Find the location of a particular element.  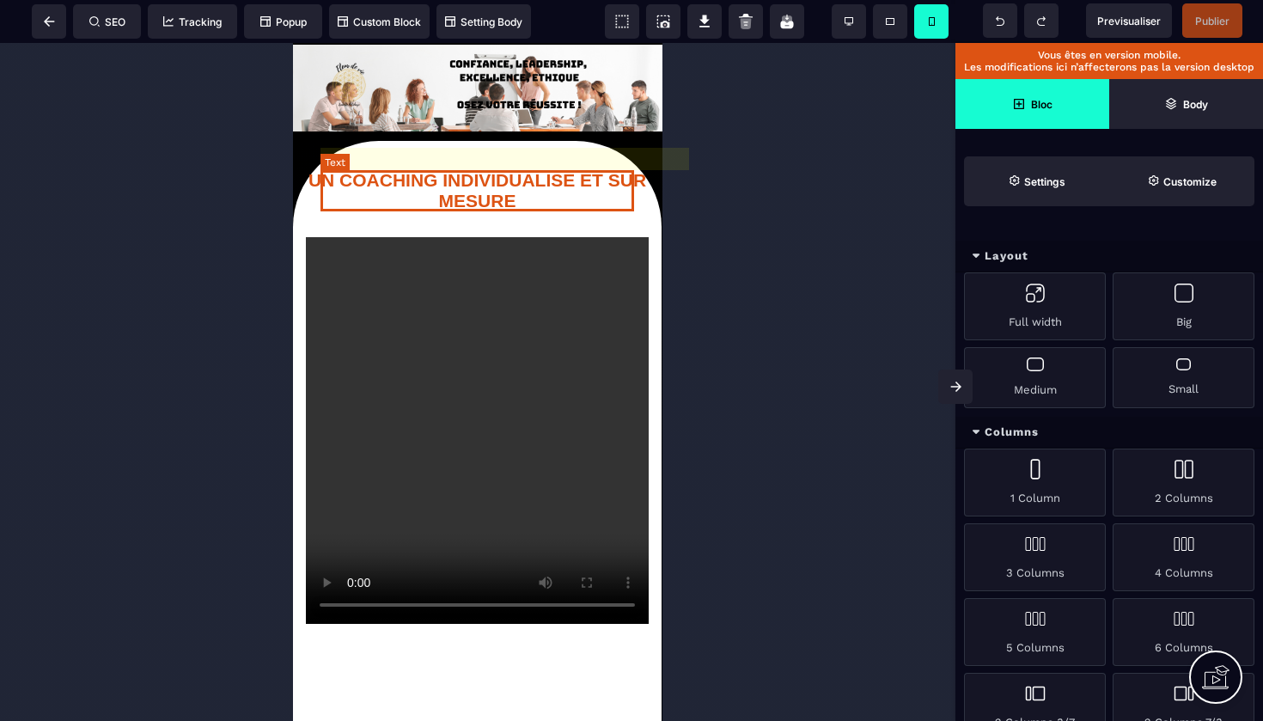

p: Les modifications ici n’affecterons pas la version desktop is located at coordinates (1109, 67).